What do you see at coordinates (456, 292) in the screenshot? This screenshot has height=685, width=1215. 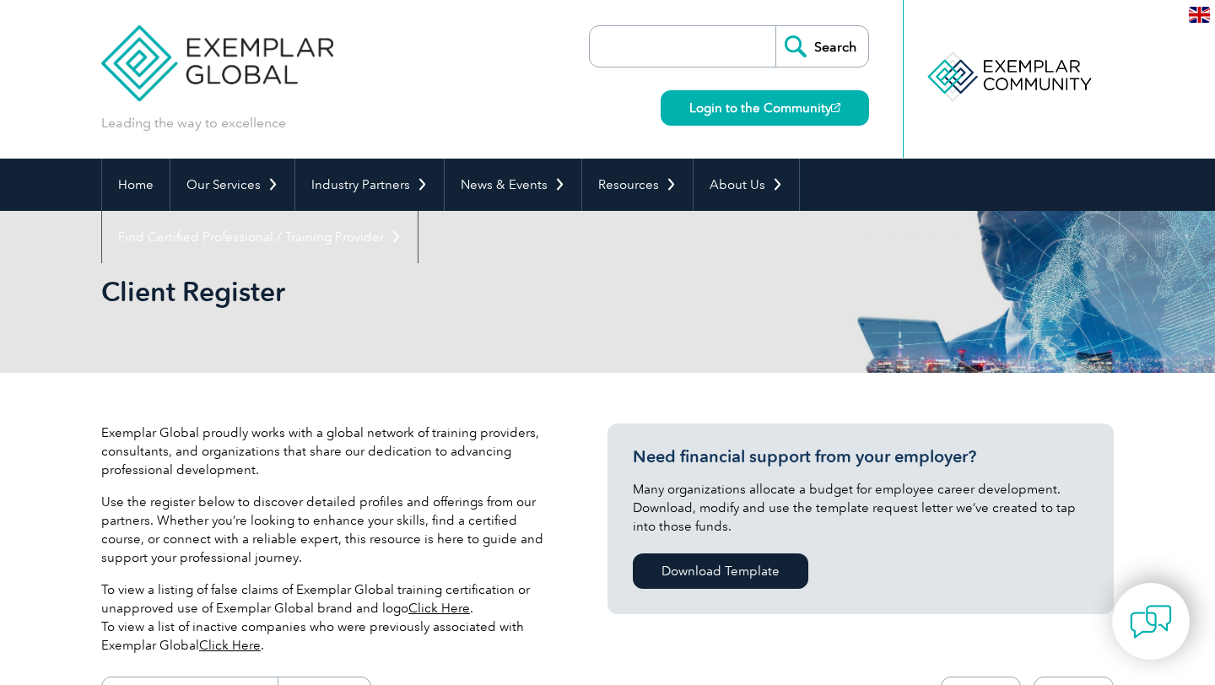 I see `h2: Client Register` at bounding box center [456, 292].